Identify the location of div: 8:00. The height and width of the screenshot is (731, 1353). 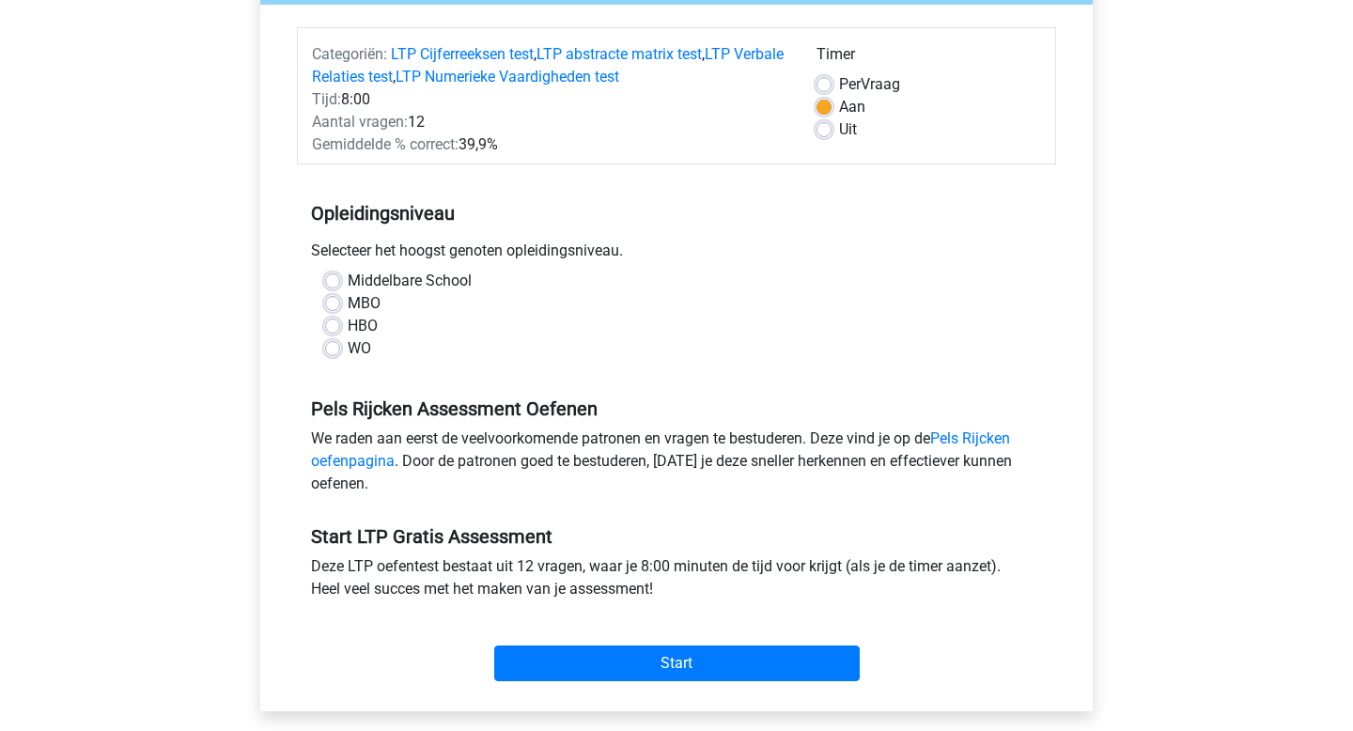
(550, 100).